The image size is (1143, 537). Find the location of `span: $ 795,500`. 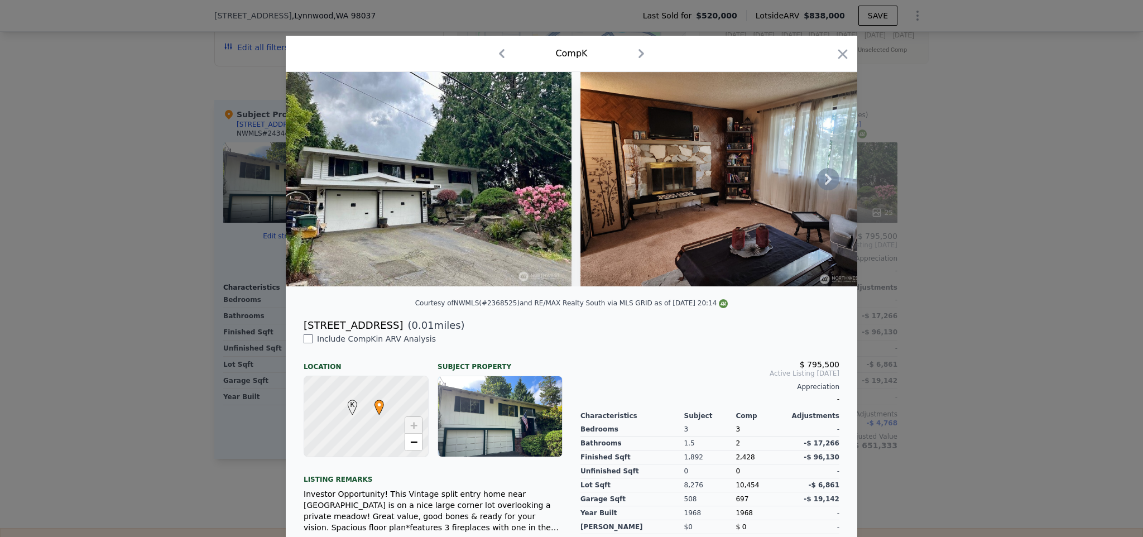

span: $ 795,500 is located at coordinates (819, 364).